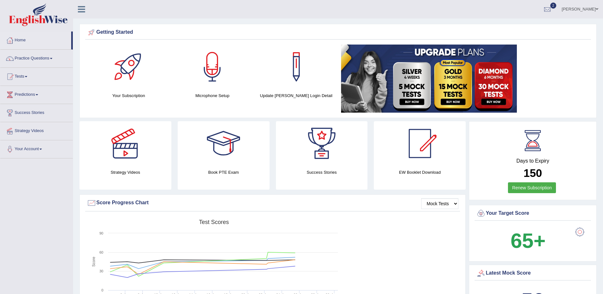 This screenshot has height=294, width=603. I want to click on a: Strategy Videos, so click(37, 130).